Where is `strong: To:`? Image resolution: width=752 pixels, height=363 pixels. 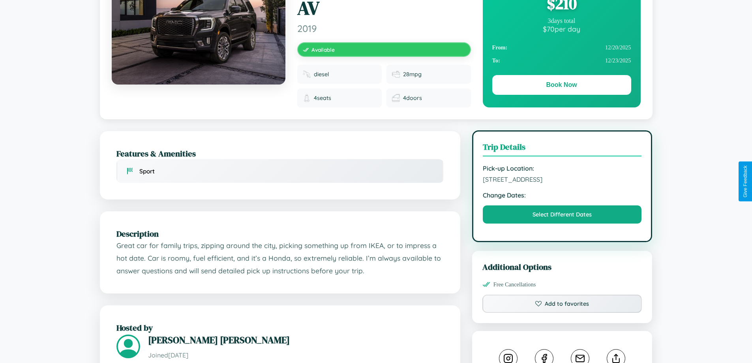
strong: To: is located at coordinates (497, 60).